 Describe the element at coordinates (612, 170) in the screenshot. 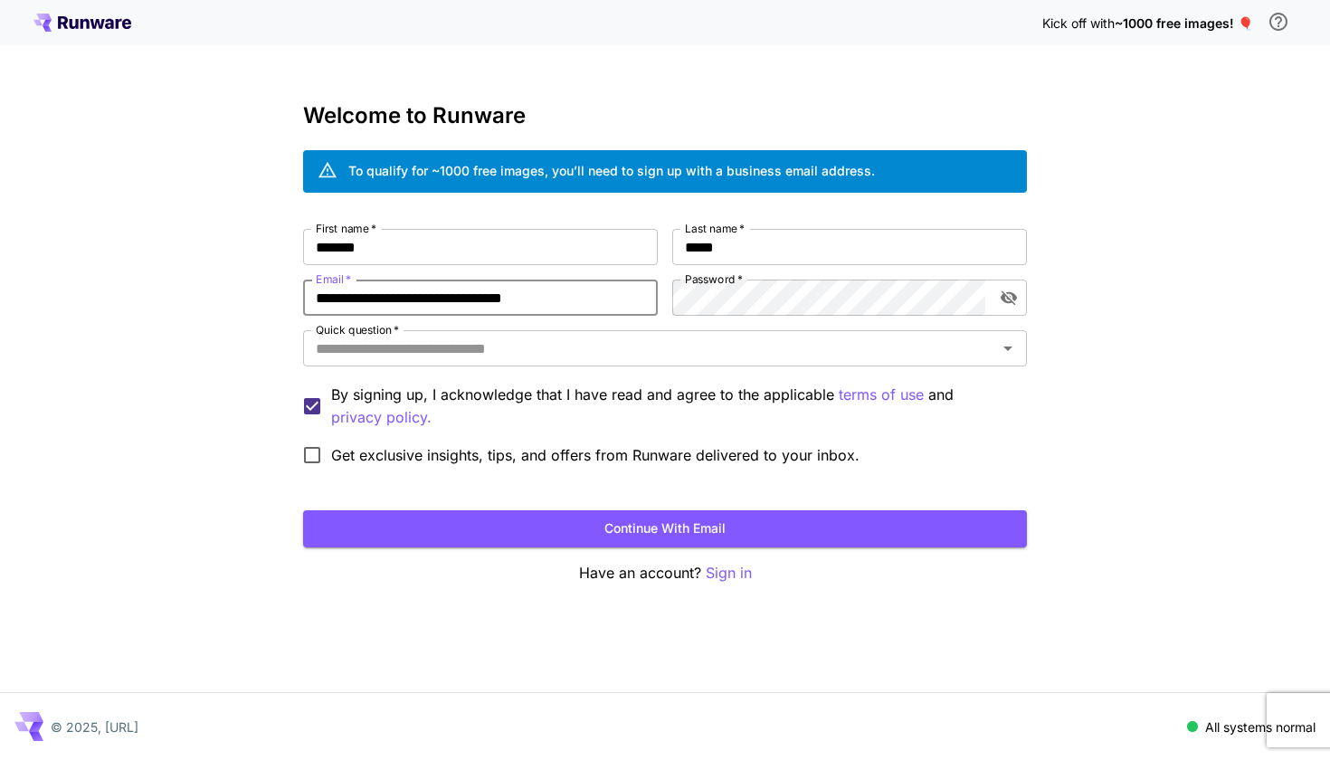

I see `div: To qualify for ~1000 free images, you’ll need to sign up with a business email address.` at that location.